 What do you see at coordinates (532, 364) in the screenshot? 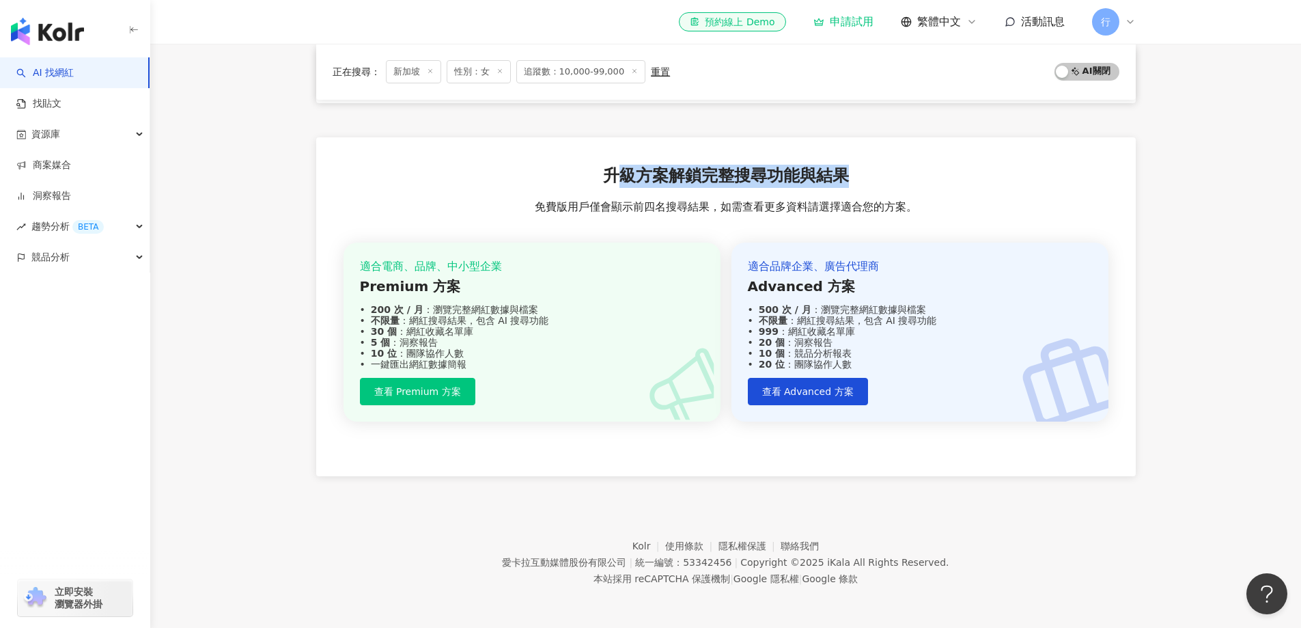
I see `div: 一鍵匯出網紅數據簡報` at bounding box center [532, 364].